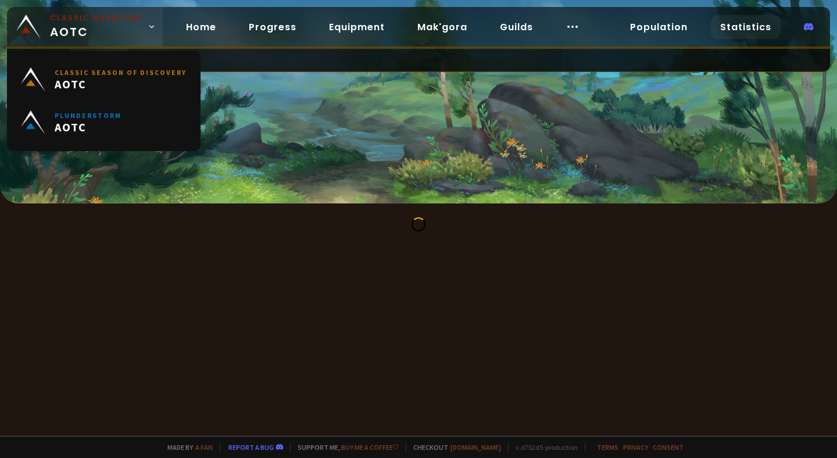 The image size is (837, 458). What do you see at coordinates (204, 447) in the screenshot?
I see `a: a fan` at bounding box center [204, 447].